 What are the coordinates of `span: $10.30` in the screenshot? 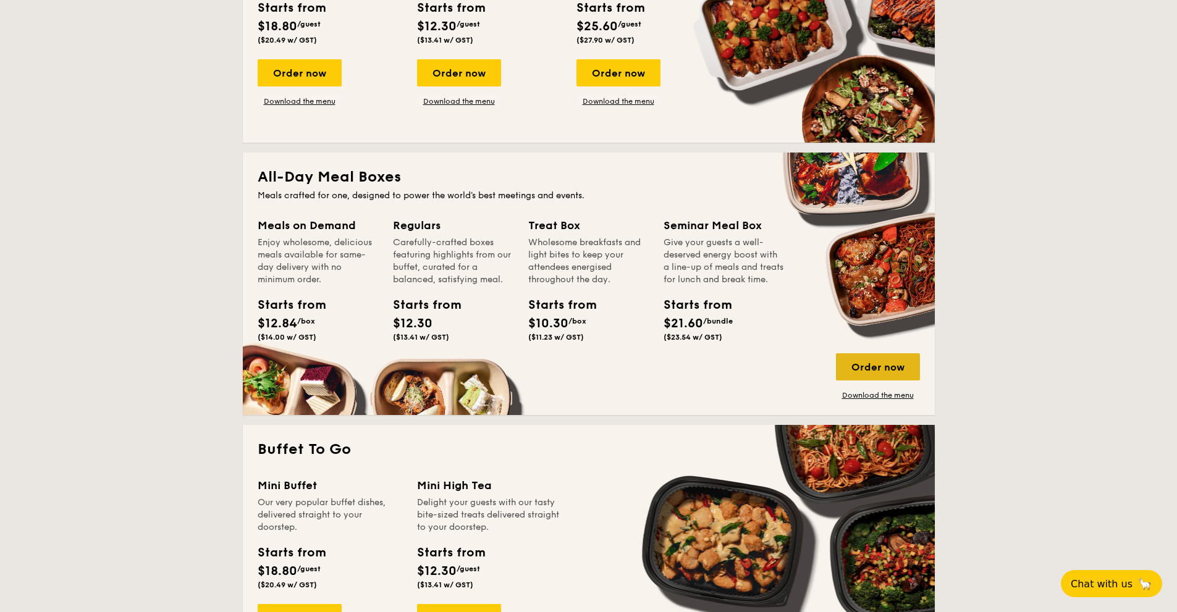 It's located at (548, 324).